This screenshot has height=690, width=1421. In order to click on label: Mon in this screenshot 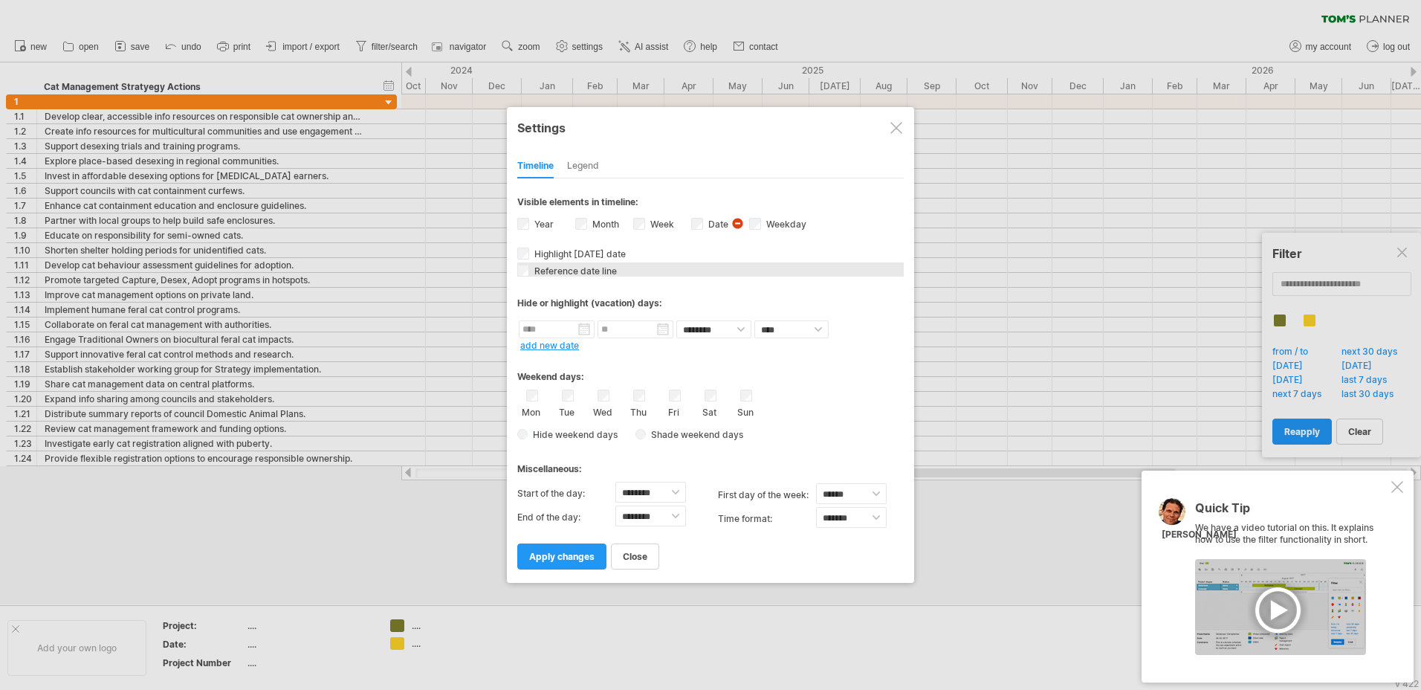, I will do `click(531, 410)`.